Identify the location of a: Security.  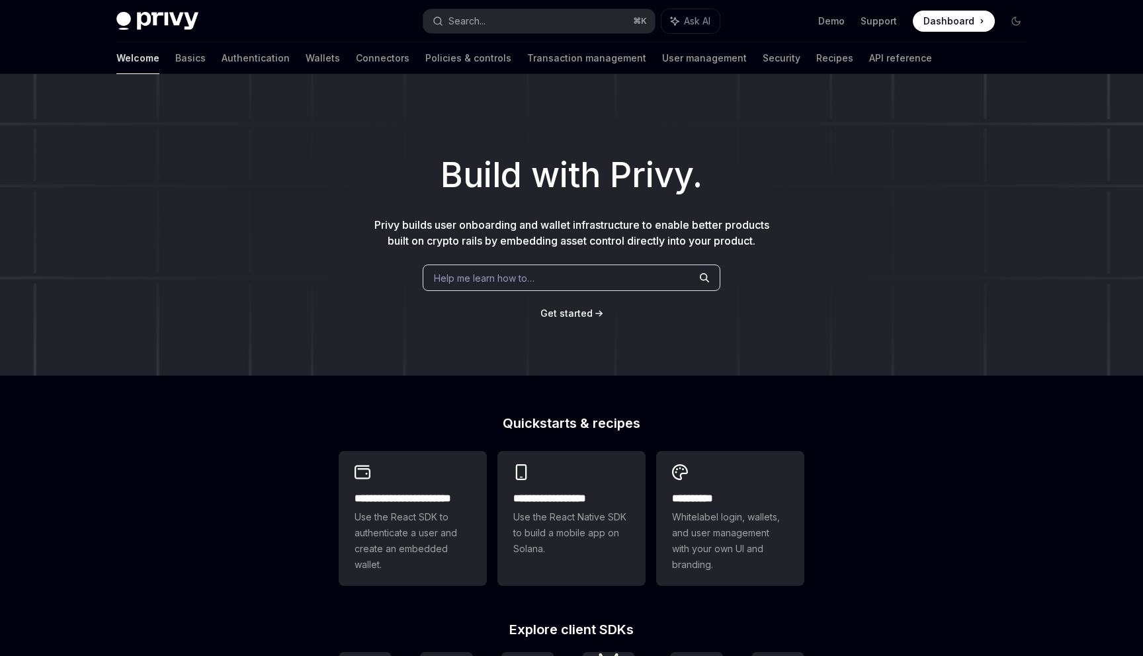
(781, 58).